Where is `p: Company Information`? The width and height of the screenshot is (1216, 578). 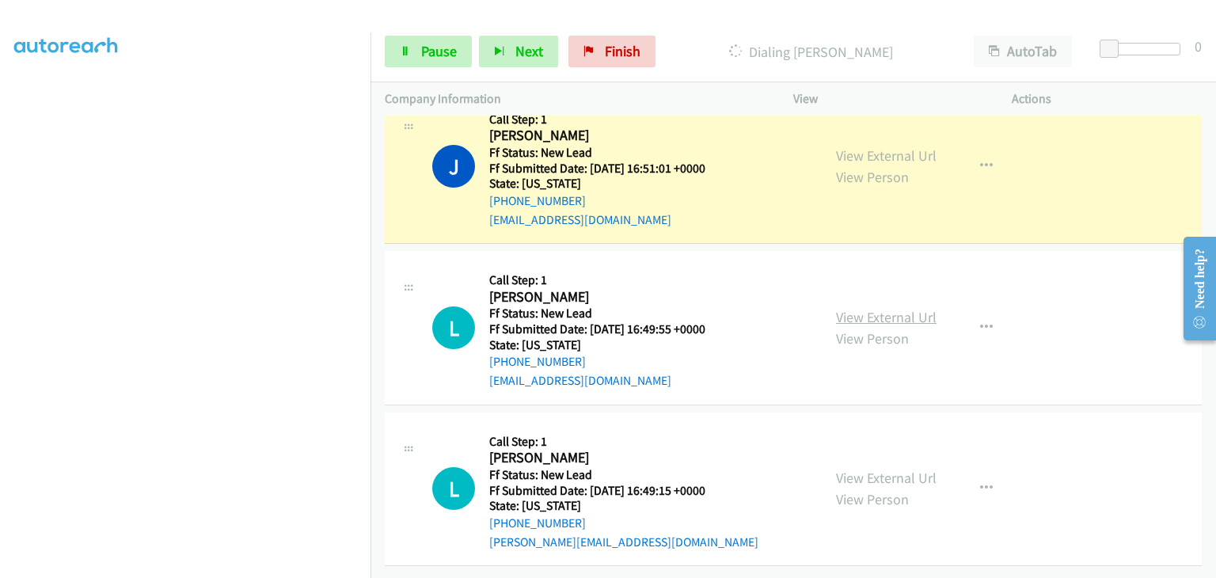
p: Company Information is located at coordinates (575, 99).